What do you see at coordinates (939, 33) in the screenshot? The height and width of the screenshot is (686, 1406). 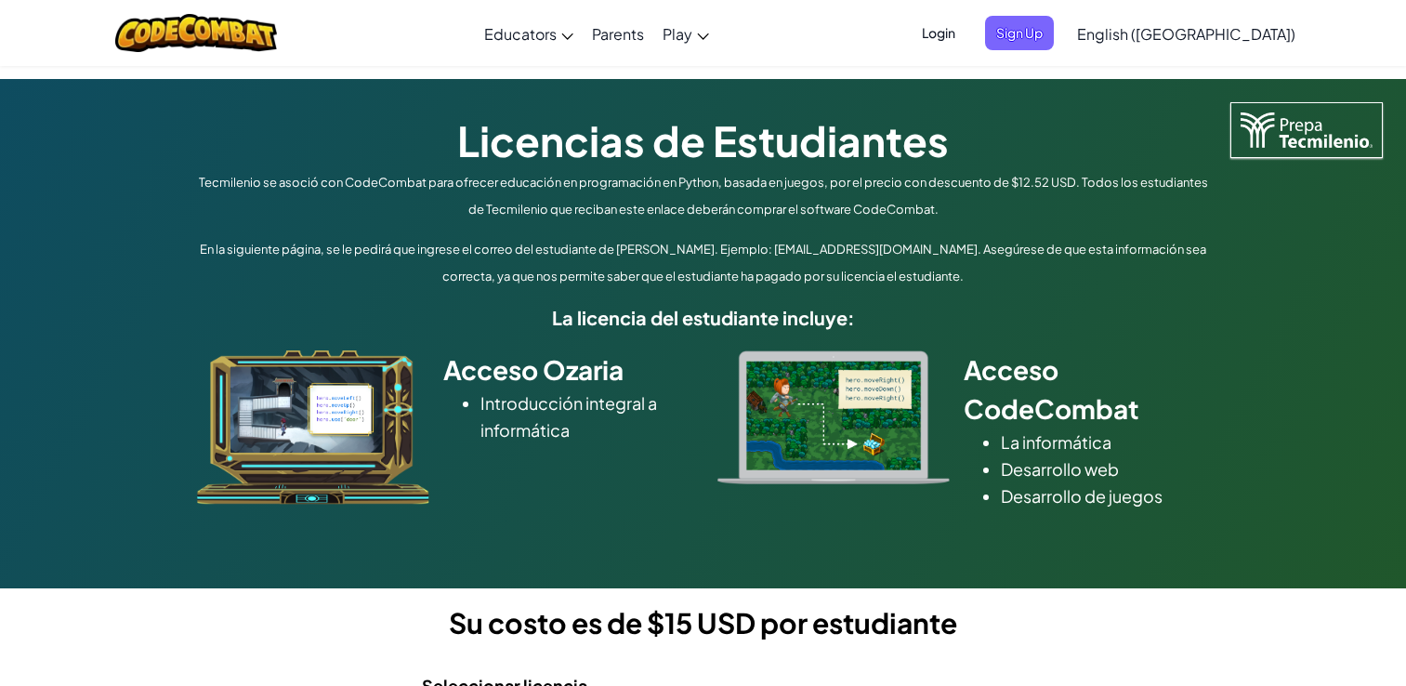 I see `span: Login` at bounding box center [939, 33].